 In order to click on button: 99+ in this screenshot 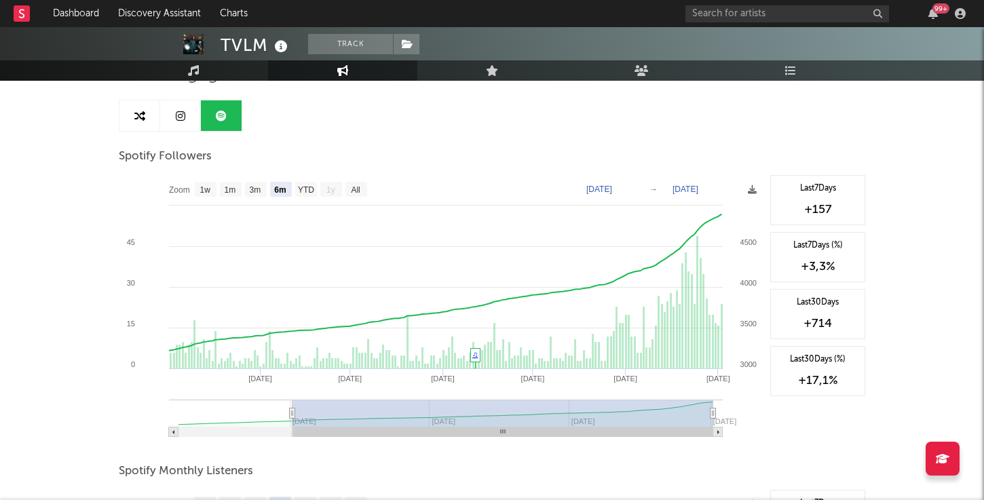, I will do `click(933, 14)`.